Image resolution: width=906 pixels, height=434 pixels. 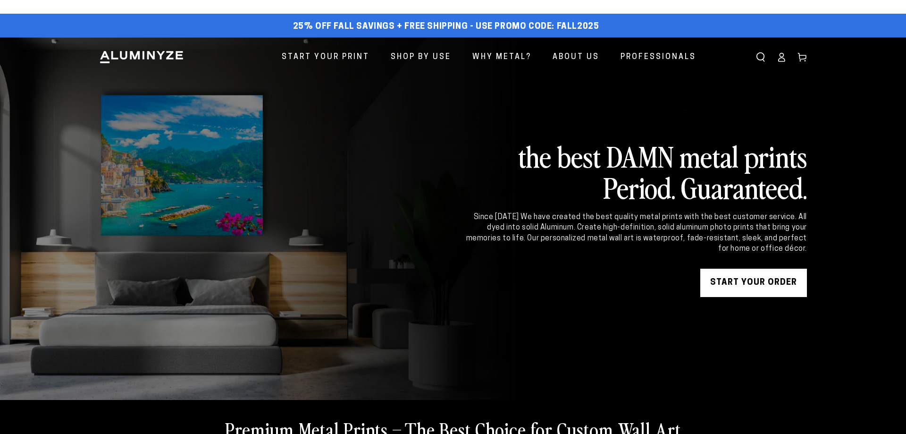 I want to click on a: About Us, so click(x=576, y=57).